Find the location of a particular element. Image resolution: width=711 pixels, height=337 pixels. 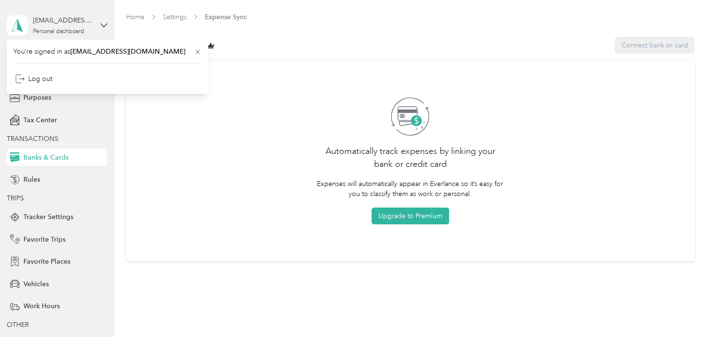

span: Purposes is located at coordinates (37, 97).